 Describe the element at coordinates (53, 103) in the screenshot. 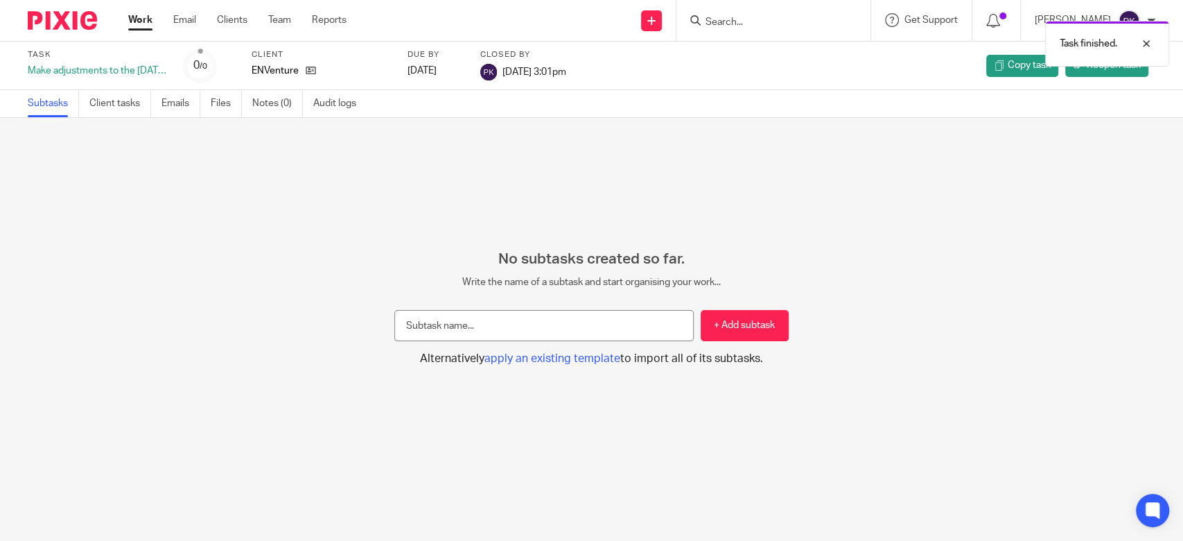

I see `a: Subtasks` at that location.